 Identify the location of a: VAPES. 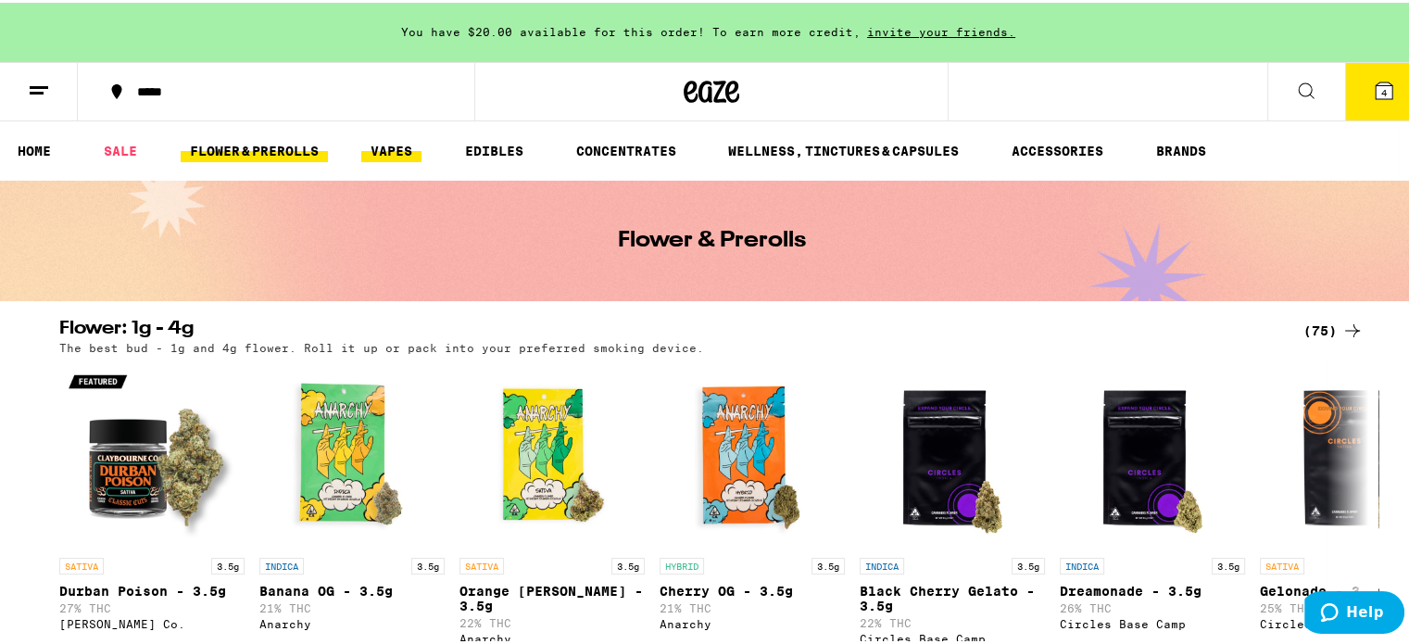
(391, 148).